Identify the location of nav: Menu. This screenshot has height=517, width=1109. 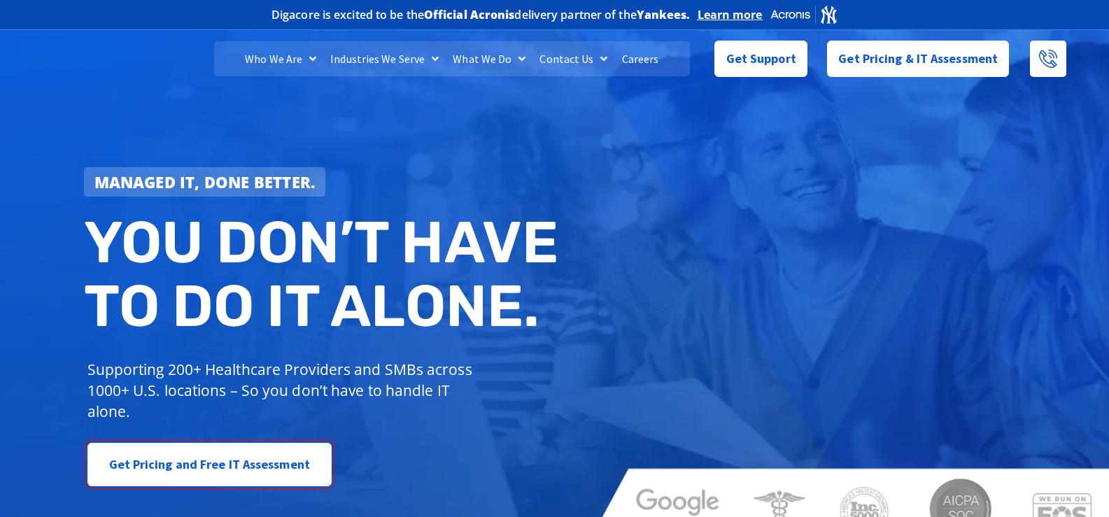
(452, 59).